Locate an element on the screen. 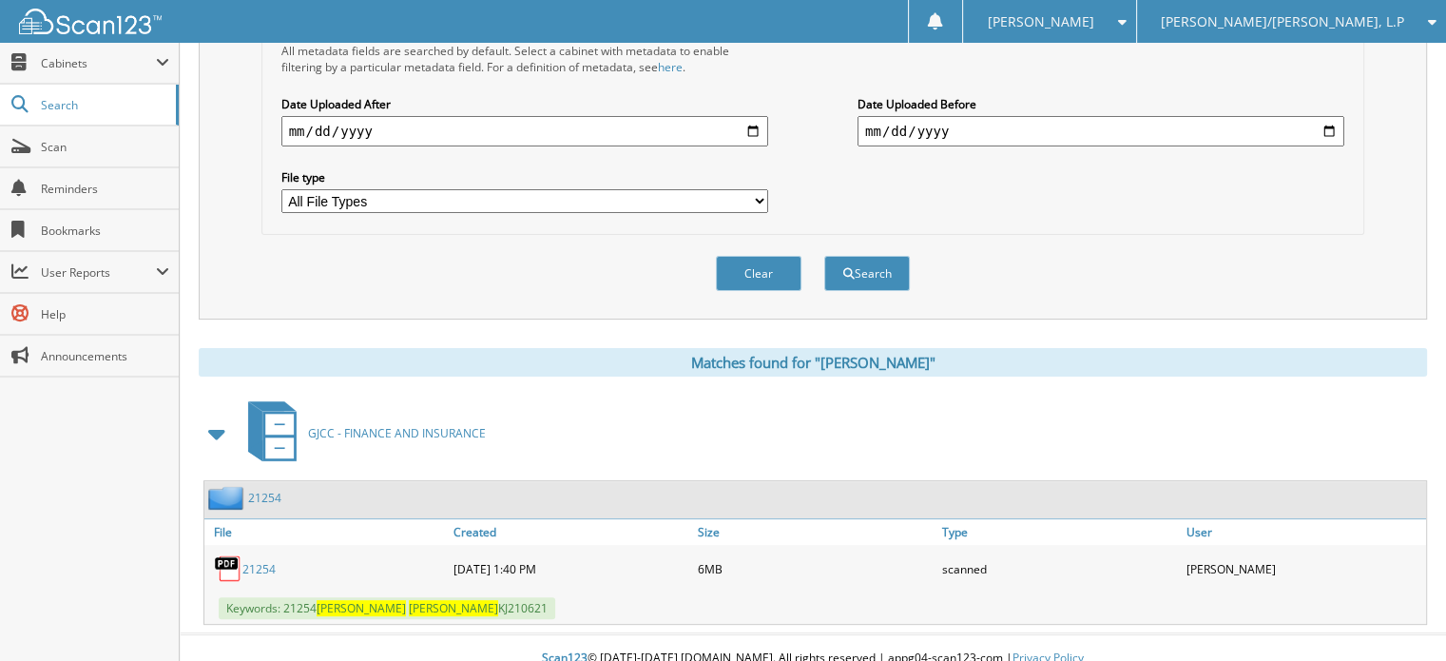 This screenshot has width=1446, height=661. span: Search is located at coordinates (104, 105).